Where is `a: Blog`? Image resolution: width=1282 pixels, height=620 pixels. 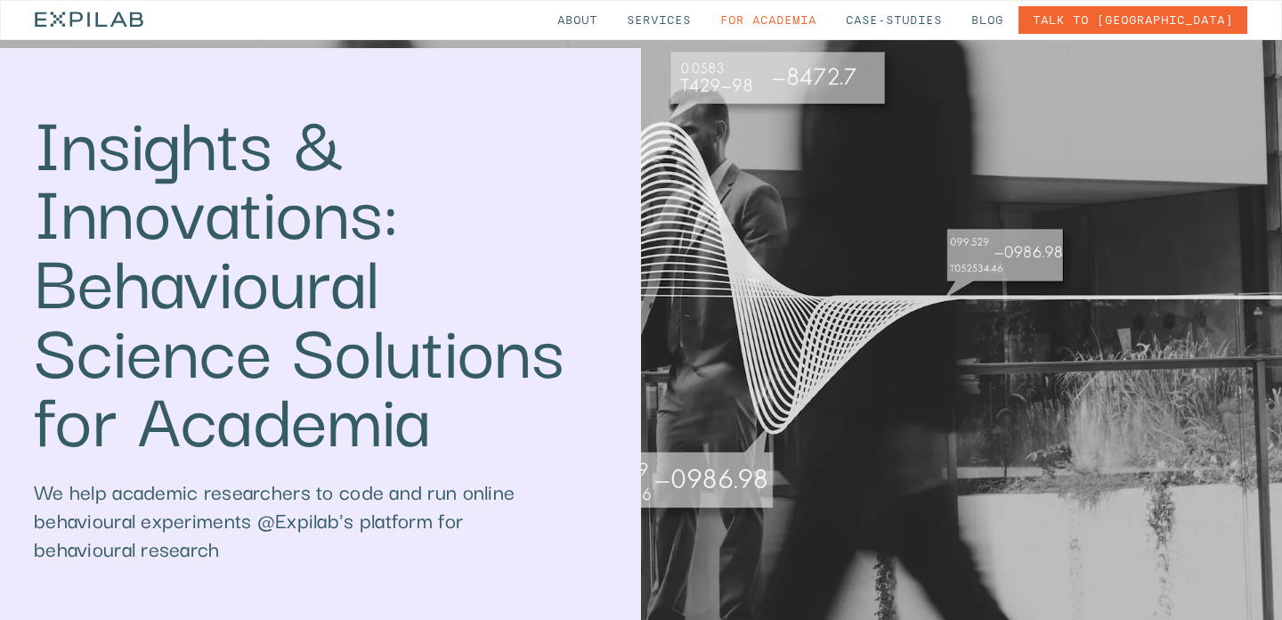
a: Blog is located at coordinates (988, 20).